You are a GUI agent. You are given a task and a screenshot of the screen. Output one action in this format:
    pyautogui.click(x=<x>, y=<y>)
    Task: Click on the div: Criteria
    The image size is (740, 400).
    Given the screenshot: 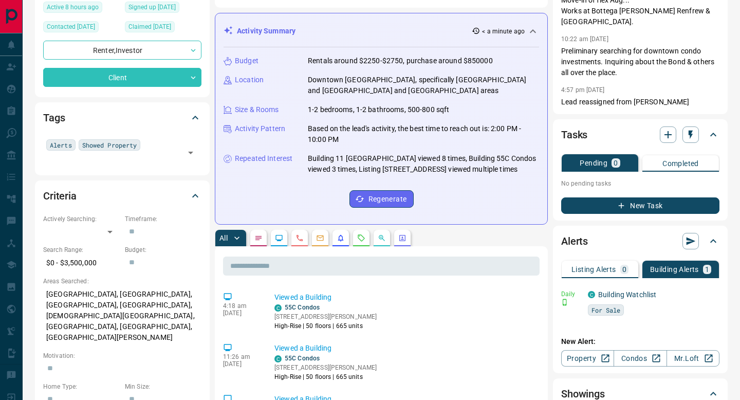 What is the action you would take?
    pyautogui.click(x=122, y=196)
    